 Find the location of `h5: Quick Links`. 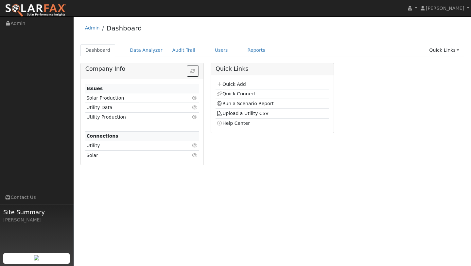

h5: Quick Links is located at coordinates (272, 69).